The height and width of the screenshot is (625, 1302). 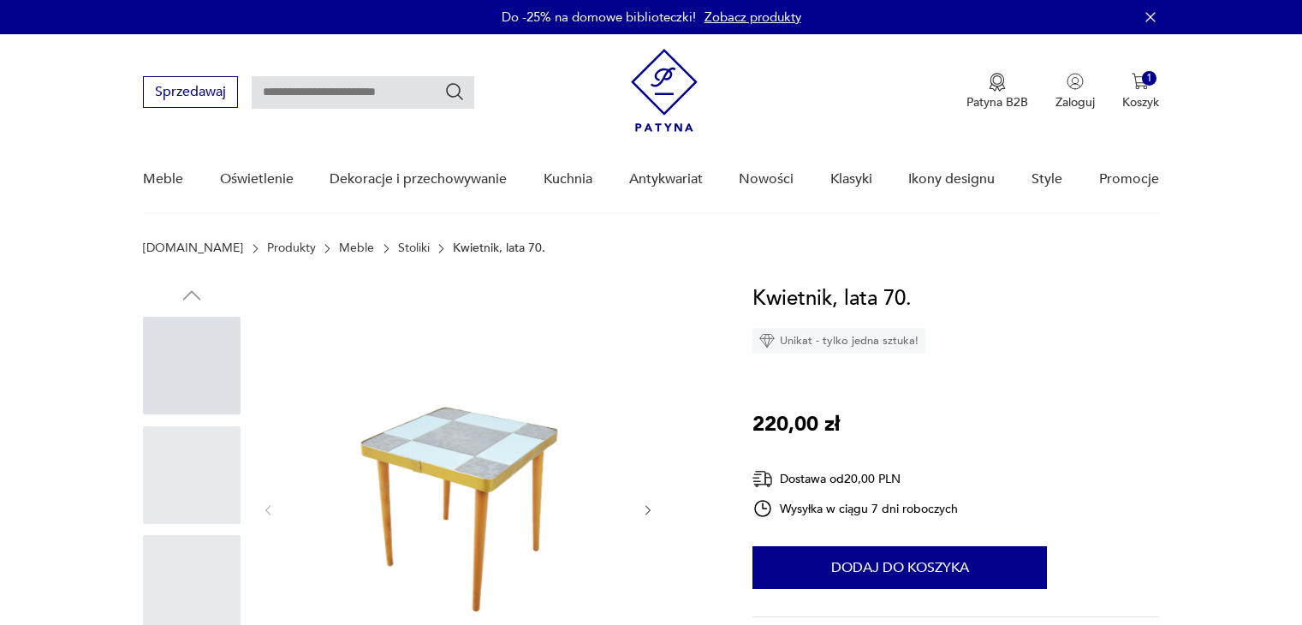 What do you see at coordinates (1149, 78) in the screenshot?
I see `div: 1` at bounding box center [1149, 78].